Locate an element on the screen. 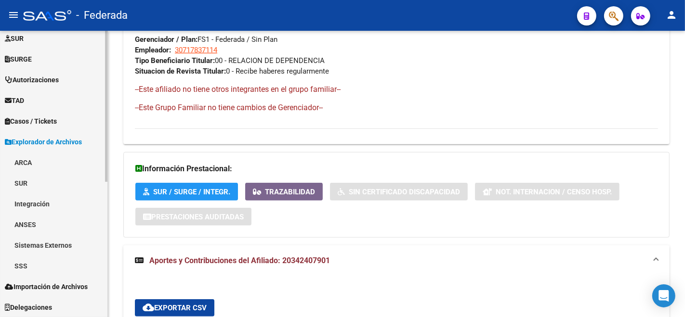 The height and width of the screenshot is (317, 685). span: Not. Internacion / Censo Hosp. is located at coordinates (553, 192).